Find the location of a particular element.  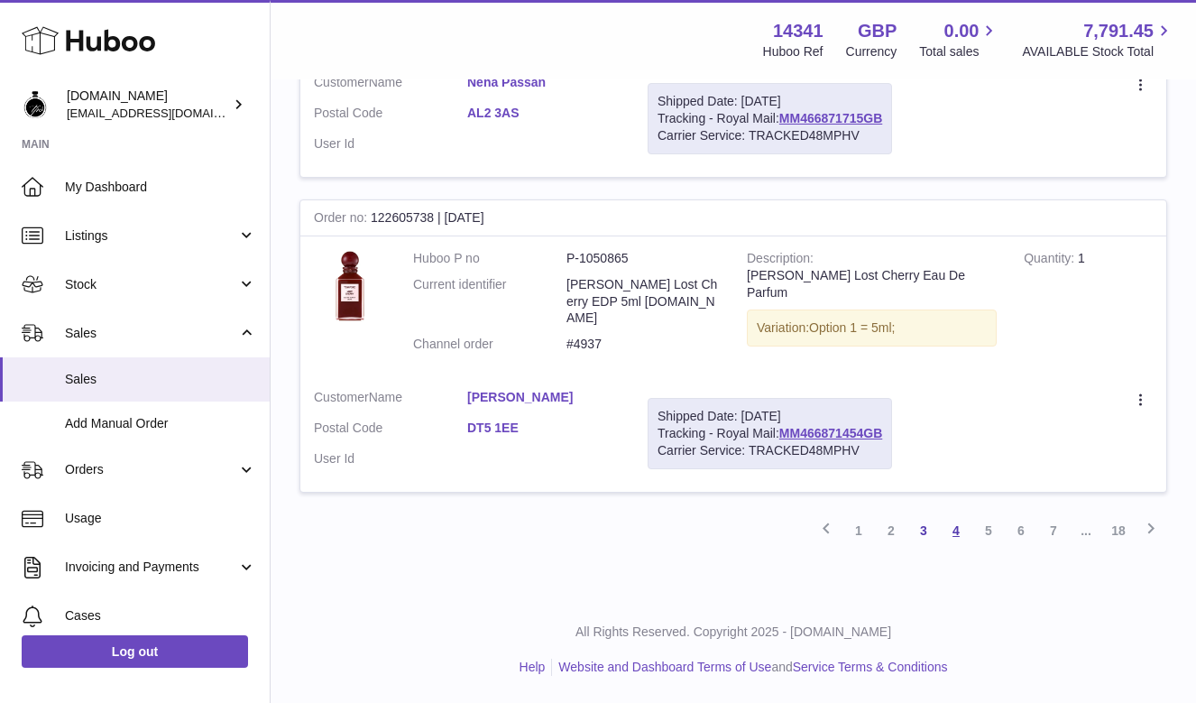

dt: Huboo P no is located at coordinates (490, 258).